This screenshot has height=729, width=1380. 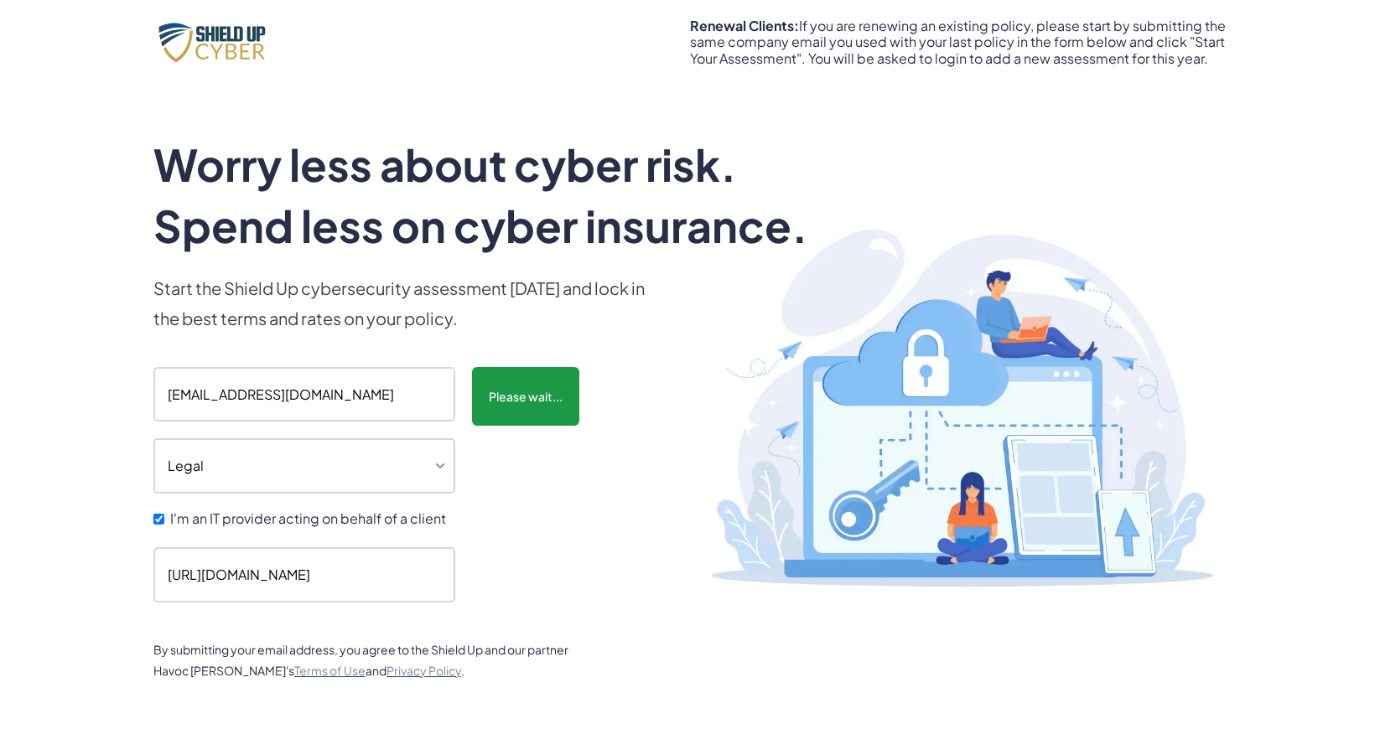 What do you see at coordinates (423, 671) in the screenshot?
I see `span: Privacy Policy` at bounding box center [423, 671].